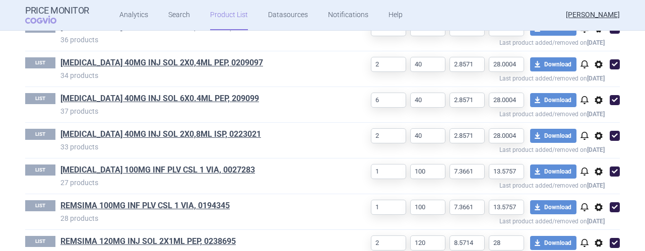  Describe the element at coordinates (200, 76) in the screenshot. I see `p: 34 products` at that location.